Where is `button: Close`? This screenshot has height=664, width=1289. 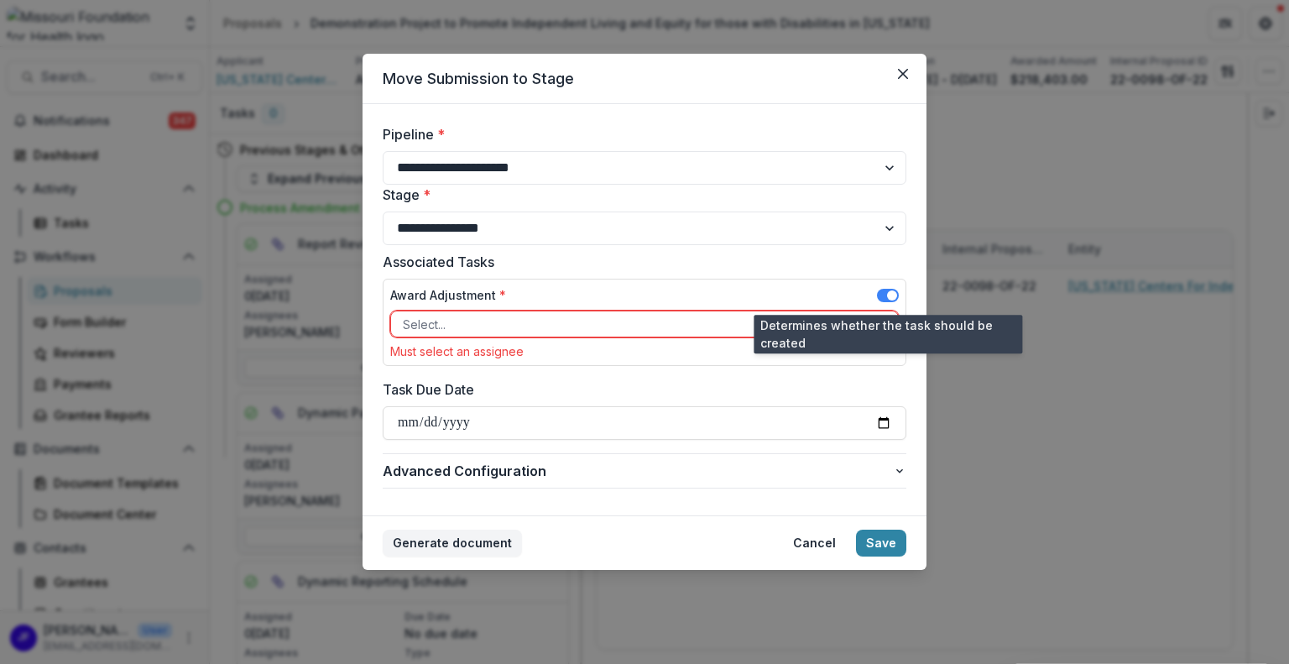 button: Close is located at coordinates (903, 74).